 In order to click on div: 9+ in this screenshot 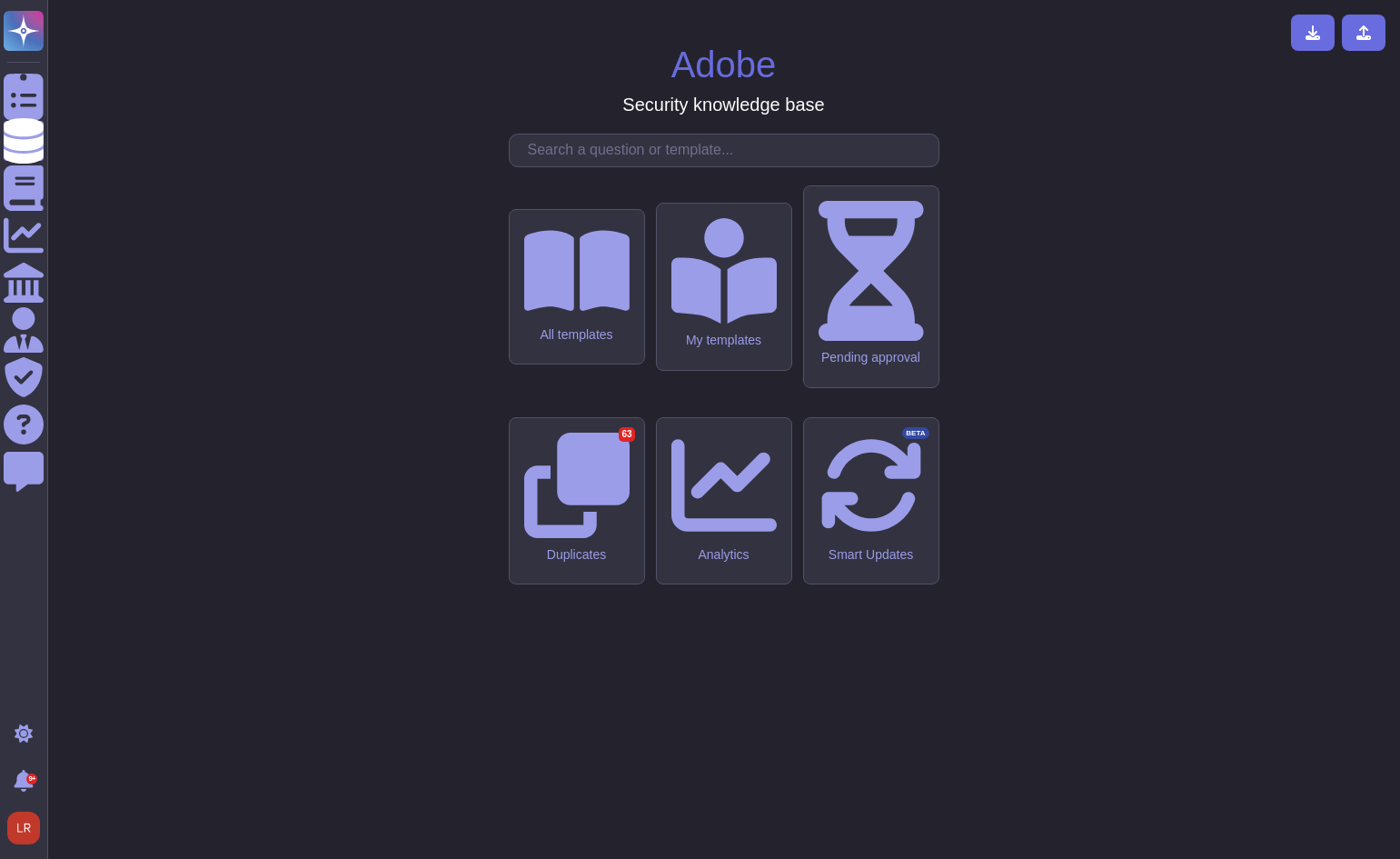, I will do `click(32, 778)`.